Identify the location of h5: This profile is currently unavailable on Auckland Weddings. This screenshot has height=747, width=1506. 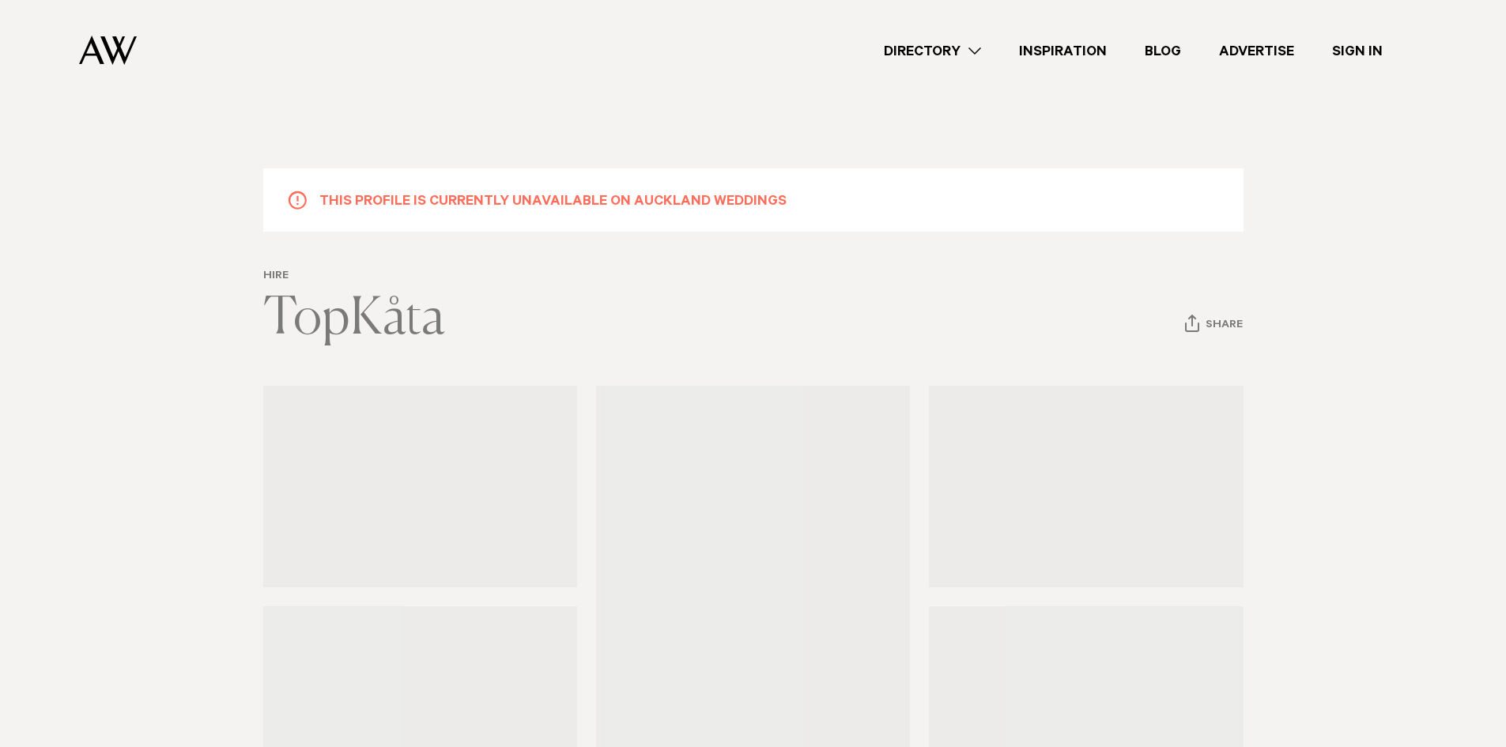
(553, 200).